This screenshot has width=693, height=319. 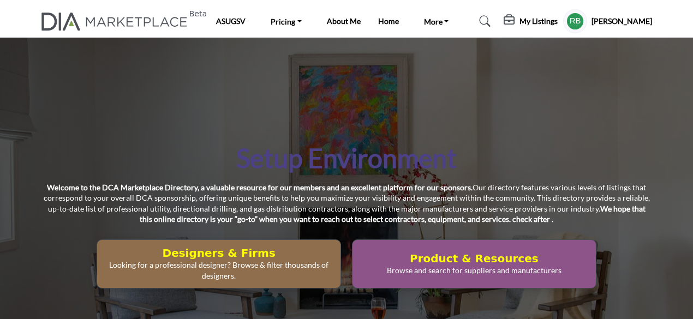 What do you see at coordinates (575, 21) in the screenshot?
I see `button: Show hide supplier dropdown` at bounding box center [575, 21].